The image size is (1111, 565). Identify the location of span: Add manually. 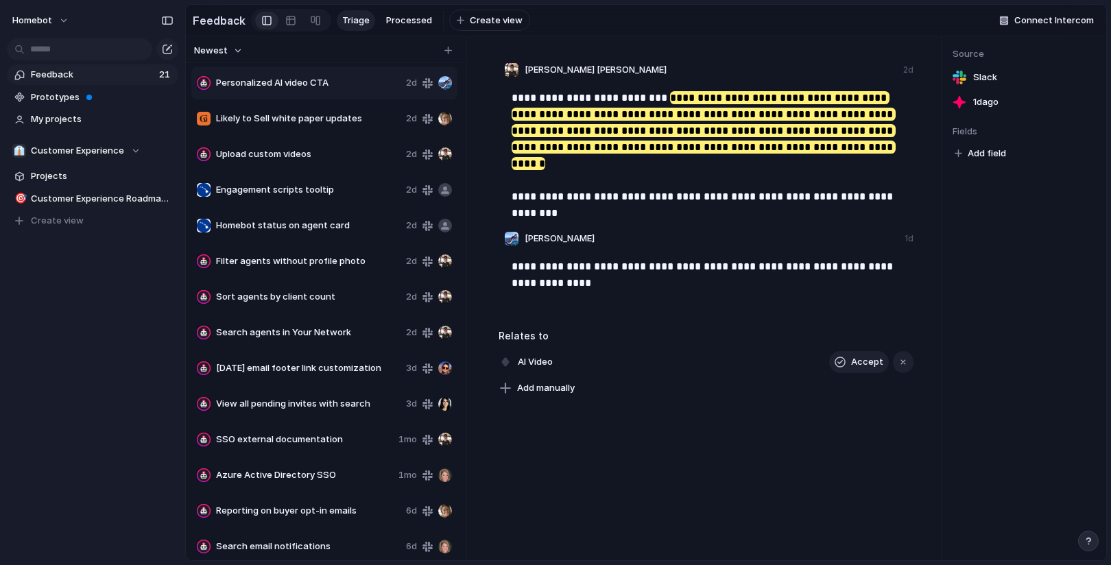
(546, 388).